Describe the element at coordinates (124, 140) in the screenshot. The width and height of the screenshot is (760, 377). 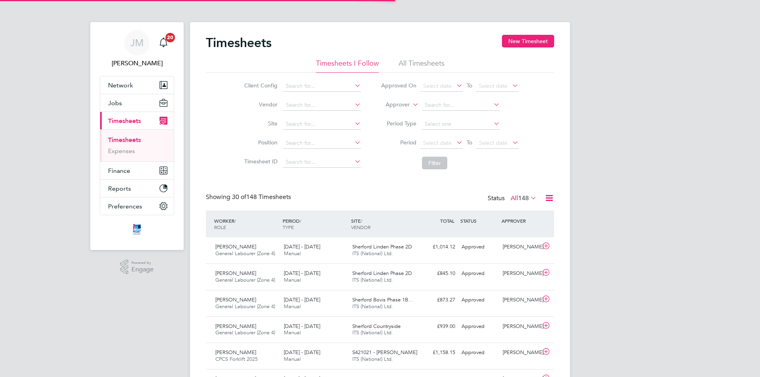
I see `a: Timesheets` at that location.